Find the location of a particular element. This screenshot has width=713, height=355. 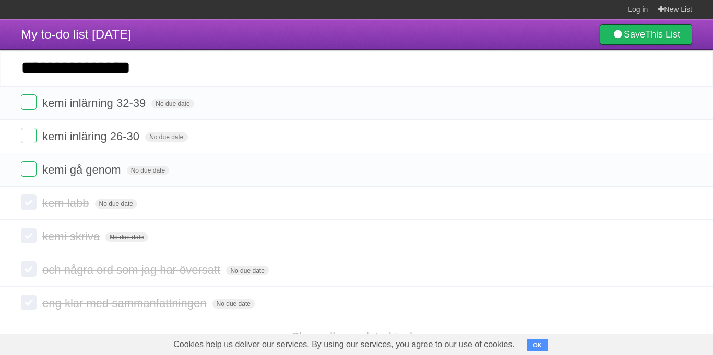

span: och några ord som jag har översatt is located at coordinates (133, 270).